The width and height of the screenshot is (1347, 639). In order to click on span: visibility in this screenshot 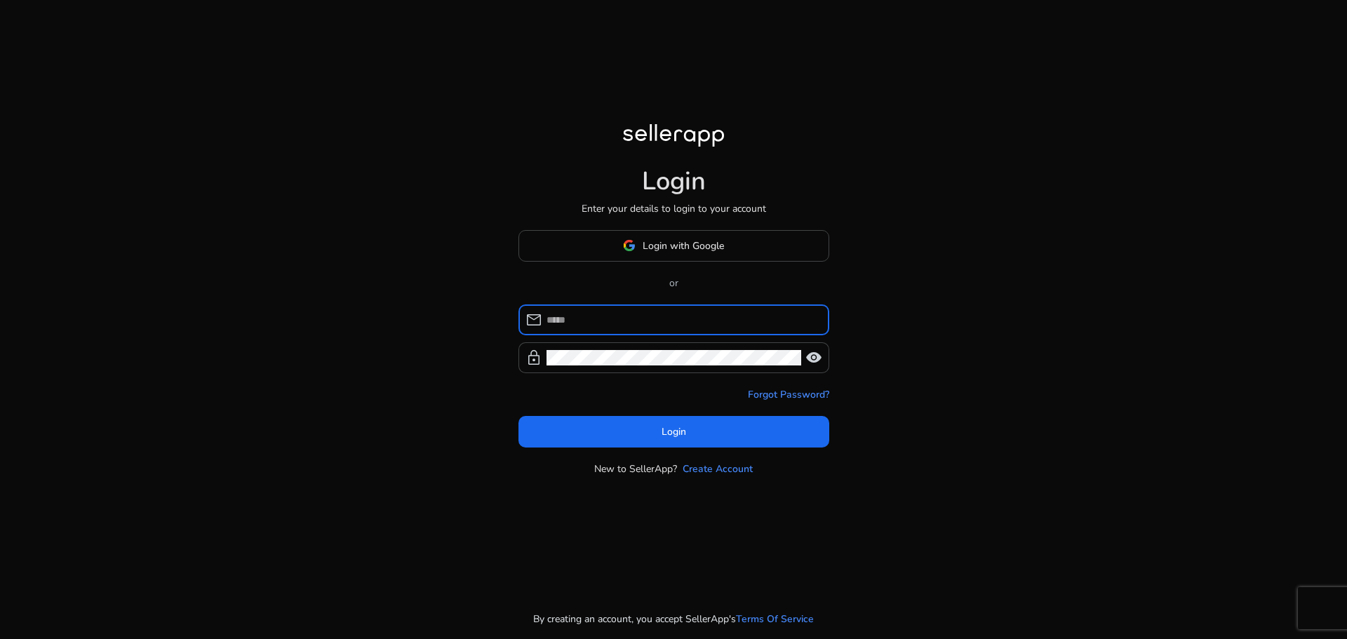, I will do `click(814, 358)`.